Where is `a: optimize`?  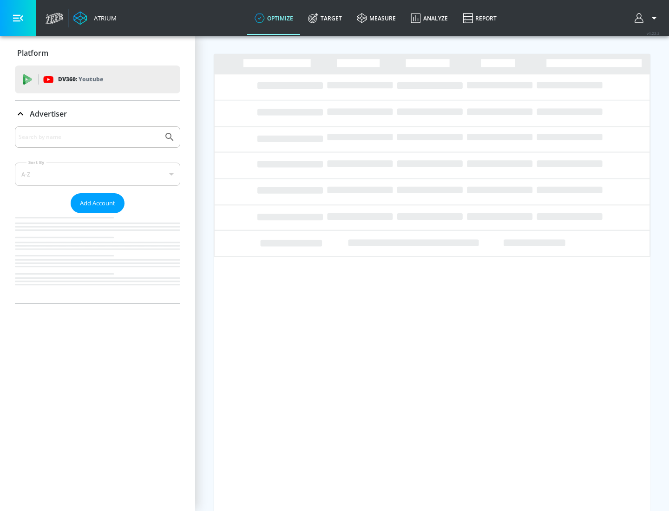
a: optimize is located at coordinates (274, 18).